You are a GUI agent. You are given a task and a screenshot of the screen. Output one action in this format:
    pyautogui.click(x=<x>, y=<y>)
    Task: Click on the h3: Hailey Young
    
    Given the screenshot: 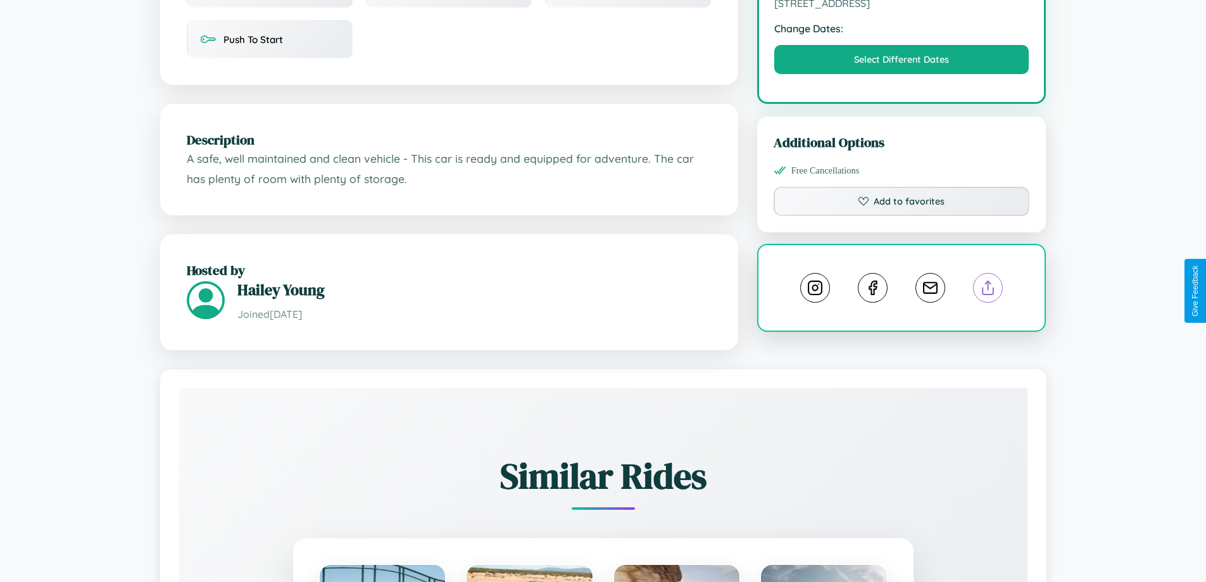 What is the action you would take?
    pyautogui.click(x=474, y=289)
    